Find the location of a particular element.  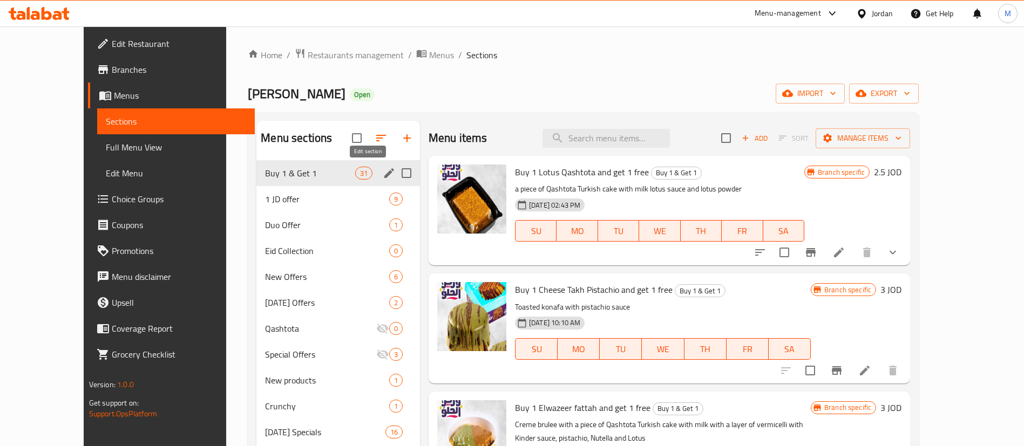

a: Choice Groups is located at coordinates (171, 199).